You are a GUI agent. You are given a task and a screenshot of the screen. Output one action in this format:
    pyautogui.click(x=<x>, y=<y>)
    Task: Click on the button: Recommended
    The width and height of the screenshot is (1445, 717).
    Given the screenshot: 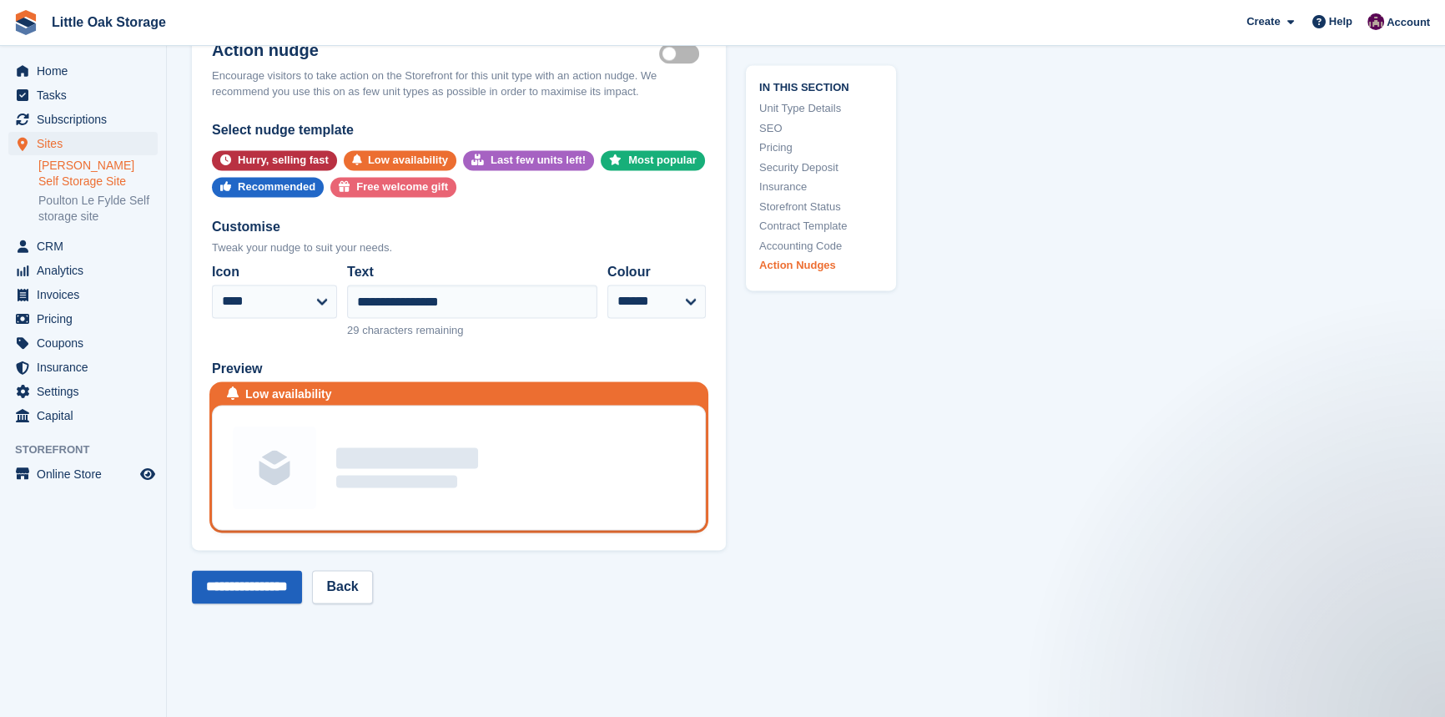 What is the action you would take?
    pyautogui.click(x=268, y=187)
    